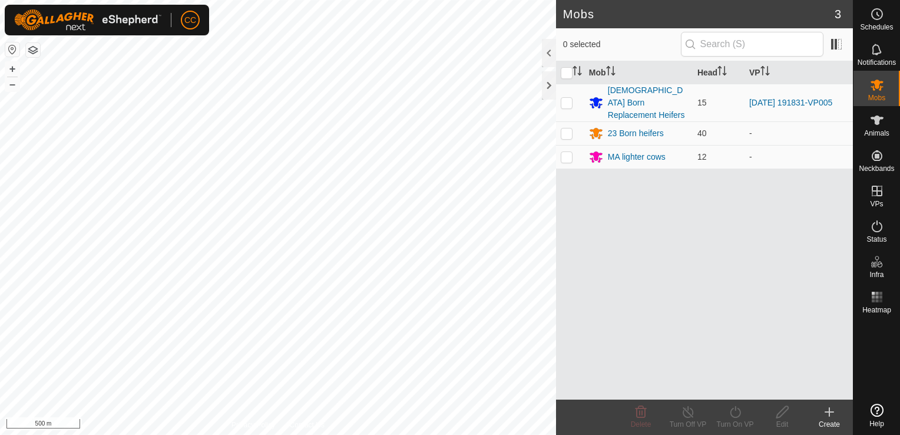 This screenshot has width=900, height=435. Describe the element at coordinates (622, 44) in the screenshot. I see `span: 0 selected` at that location.